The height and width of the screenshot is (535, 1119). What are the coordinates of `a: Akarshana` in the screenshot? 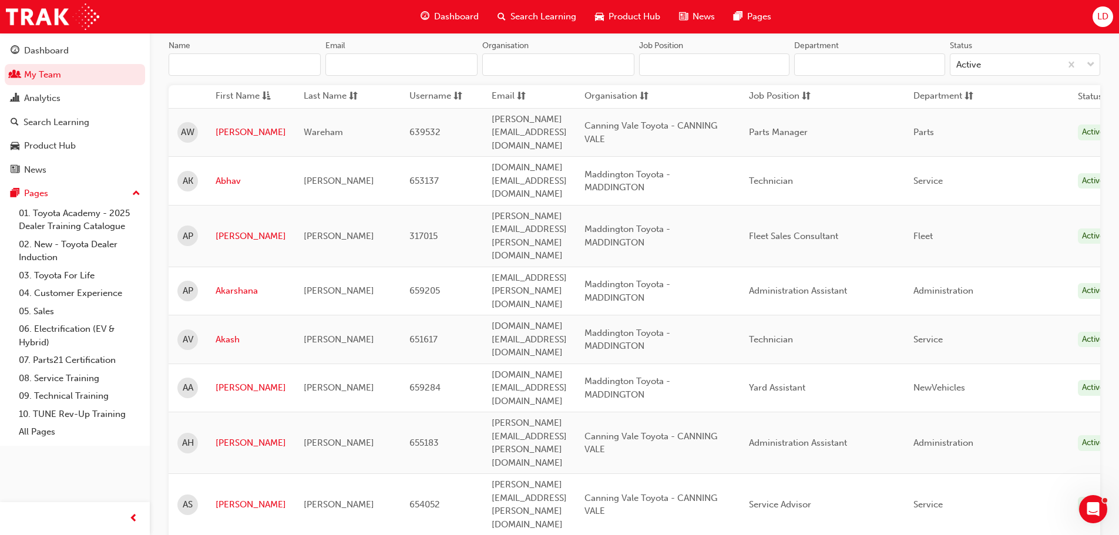 It's located at (251, 291).